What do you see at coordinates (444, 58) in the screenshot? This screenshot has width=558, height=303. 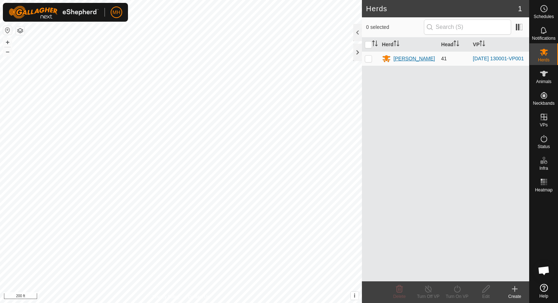 I see `span: 41` at bounding box center [444, 58].